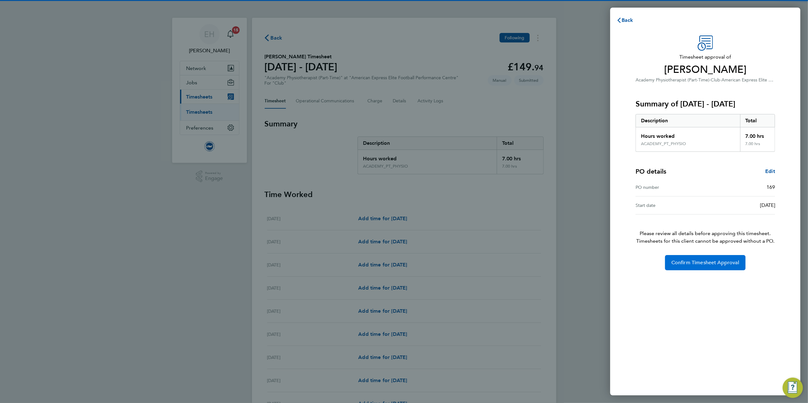 The width and height of the screenshot is (808, 403). I want to click on a: Edit, so click(770, 172).